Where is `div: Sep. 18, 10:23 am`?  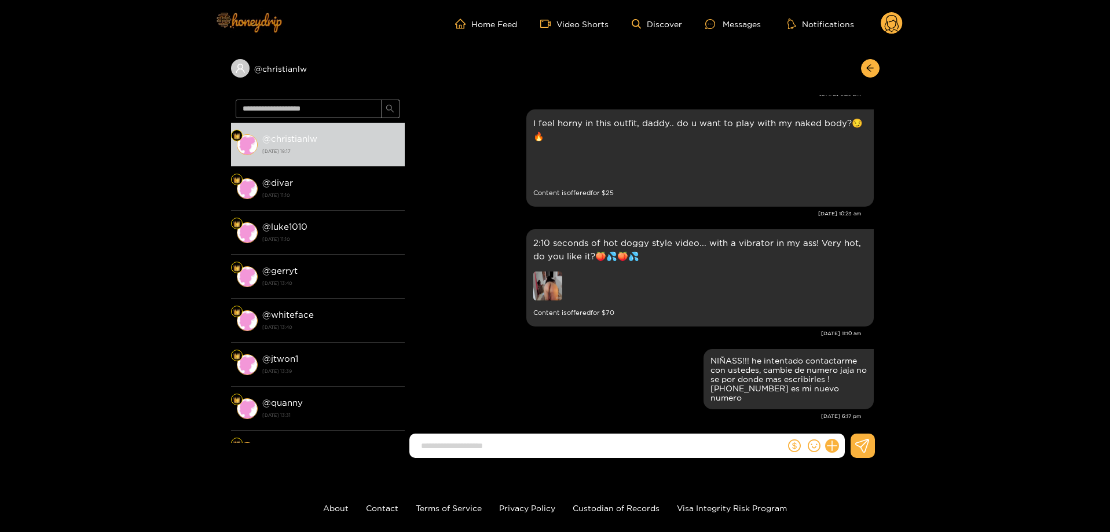 div: Sep. 18, 10:23 am is located at coordinates (700, 158).